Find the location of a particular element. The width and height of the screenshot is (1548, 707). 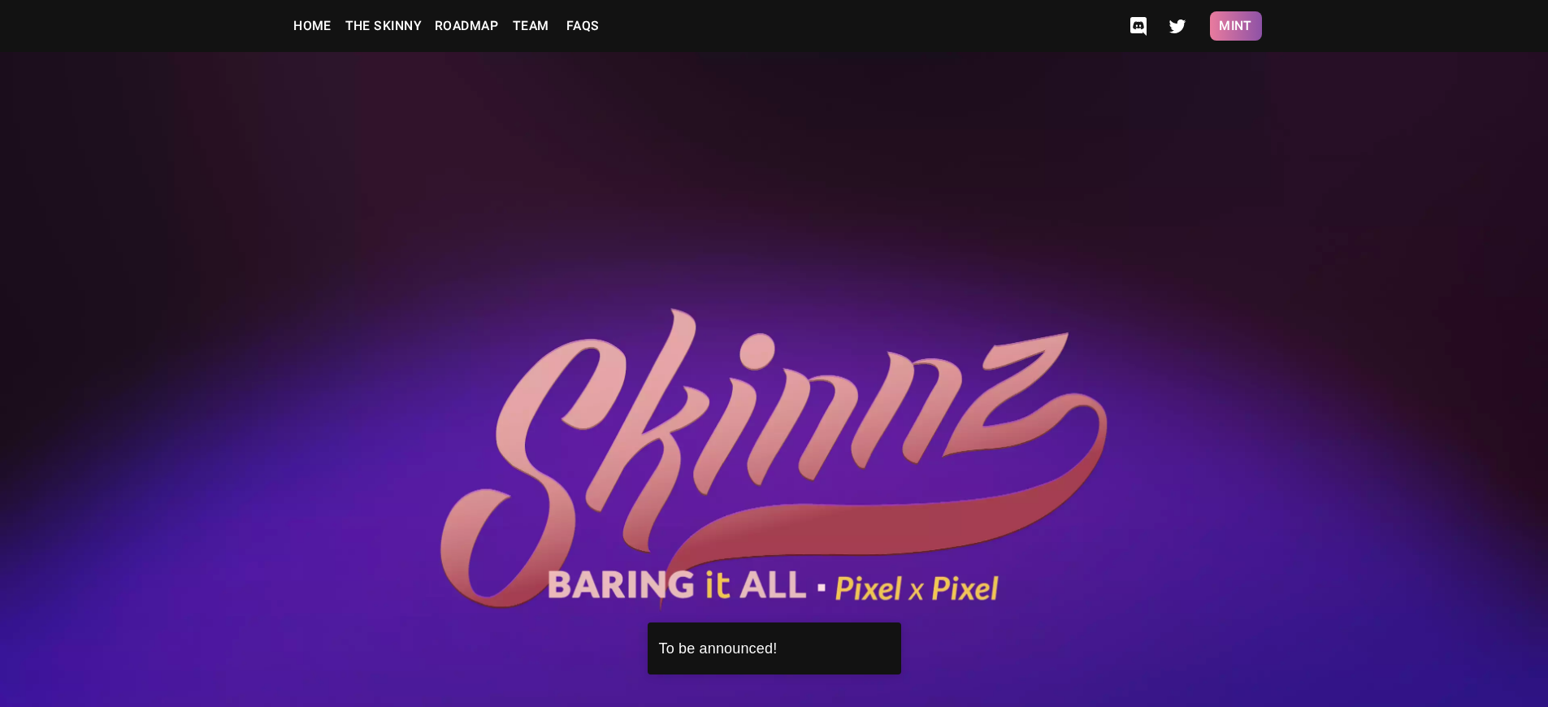

div: To be announced! is located at coordinates (774, 648).